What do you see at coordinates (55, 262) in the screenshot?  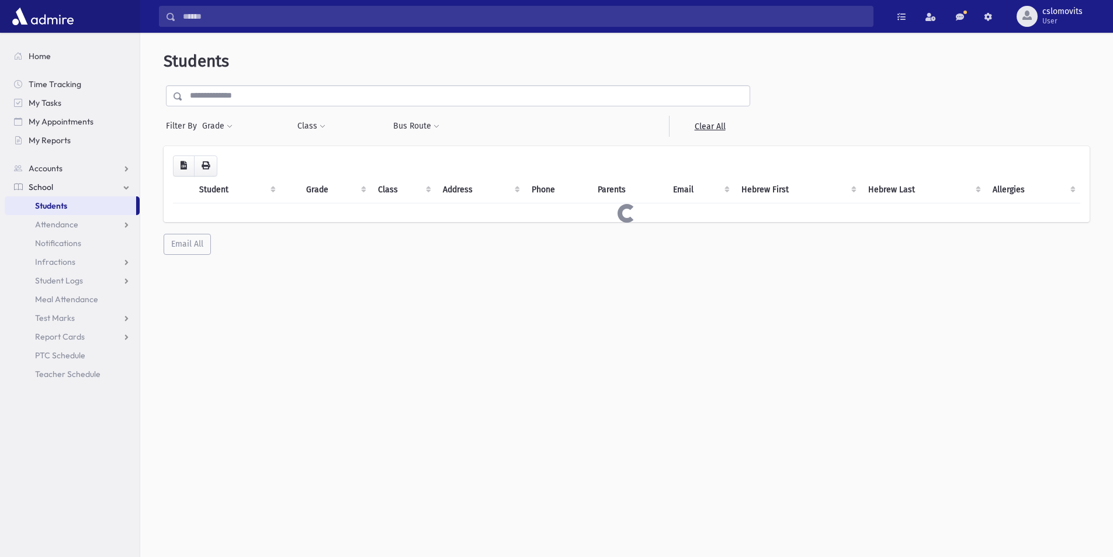 I see `span: Infractions` at bounding box center [55, 262].